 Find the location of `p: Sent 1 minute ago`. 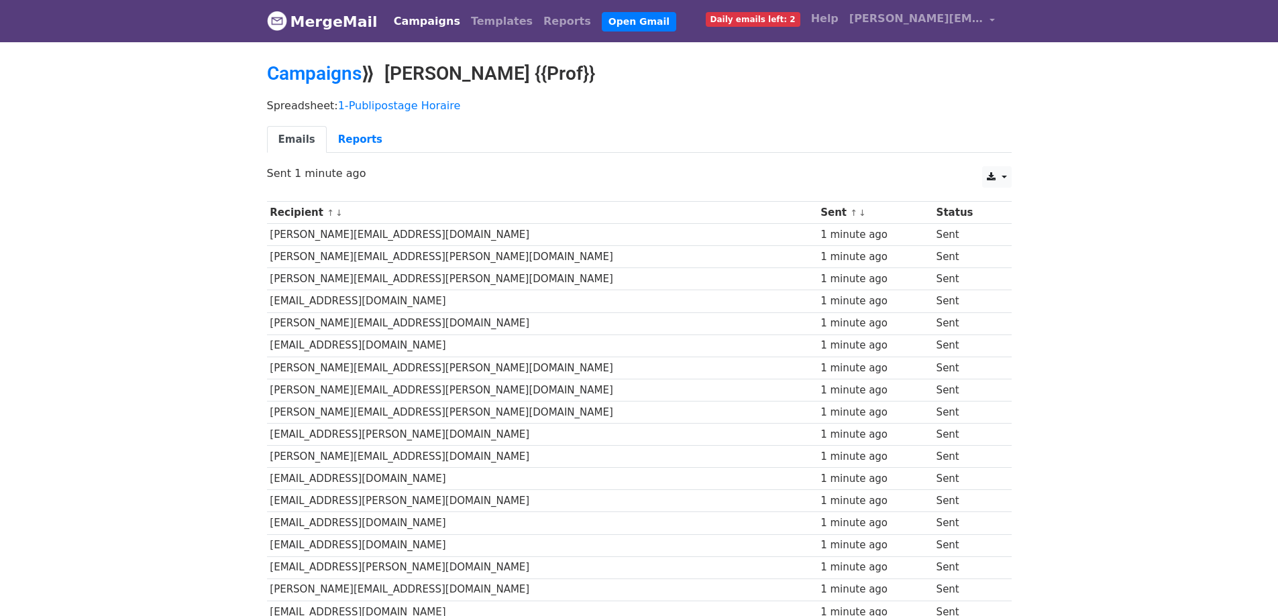

p: Sent 1 minute ago is located at coordinates (639, 173).